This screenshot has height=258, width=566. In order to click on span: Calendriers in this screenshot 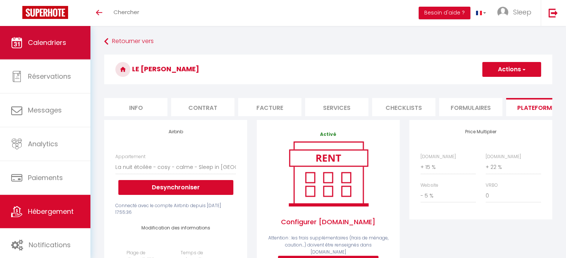, I will do `click(47, 42)`.